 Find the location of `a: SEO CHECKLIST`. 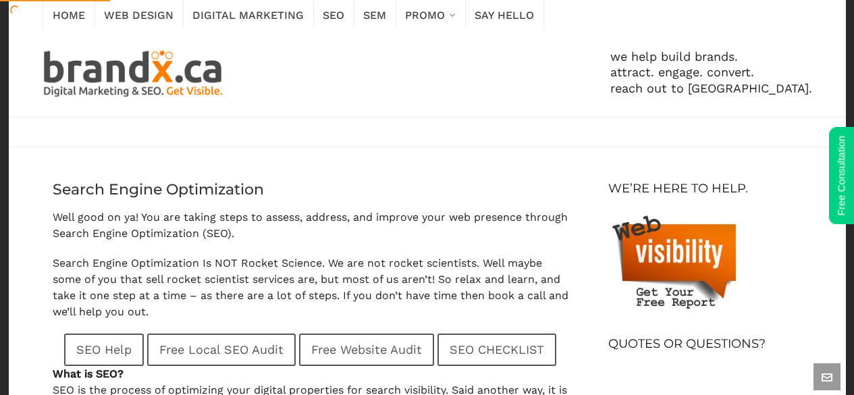

a: SEO CHECKLIST is located at coordinates (497, 350).